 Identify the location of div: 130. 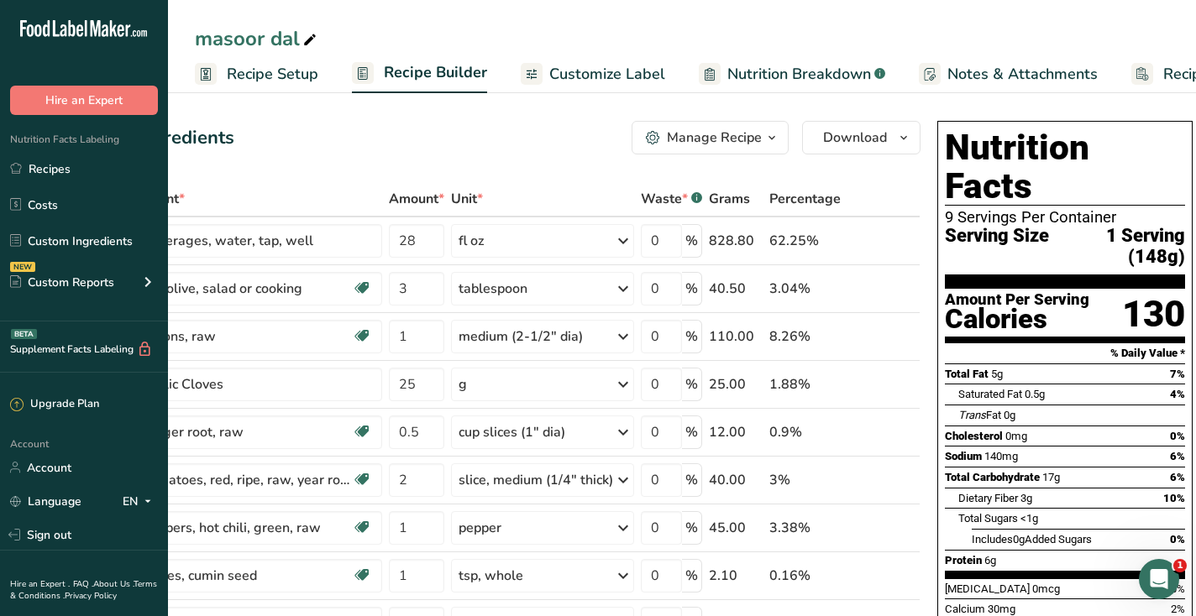
(1153, 314).